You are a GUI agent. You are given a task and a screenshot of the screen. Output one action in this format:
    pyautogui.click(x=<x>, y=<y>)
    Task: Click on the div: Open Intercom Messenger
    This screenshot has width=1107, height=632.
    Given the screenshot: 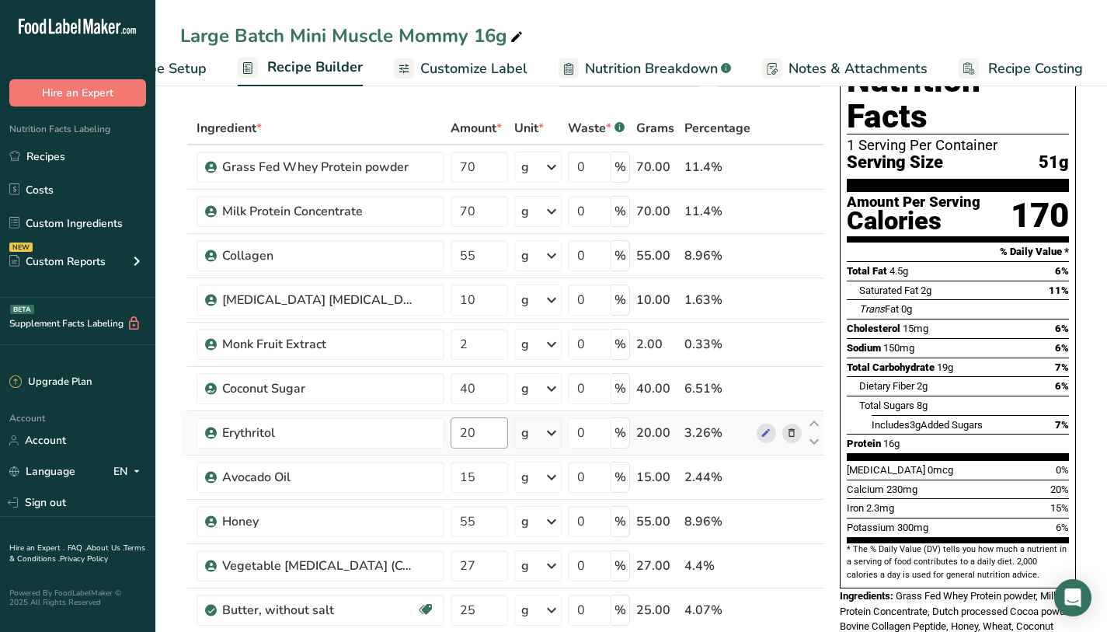 What is the action you would take?
    pyautogui.click(x=1073, y=598)
    